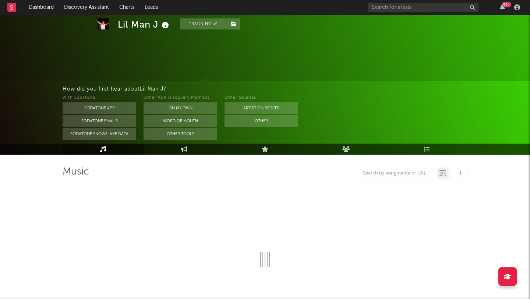  I want to click on input: Search for artists, so click(423, 7).